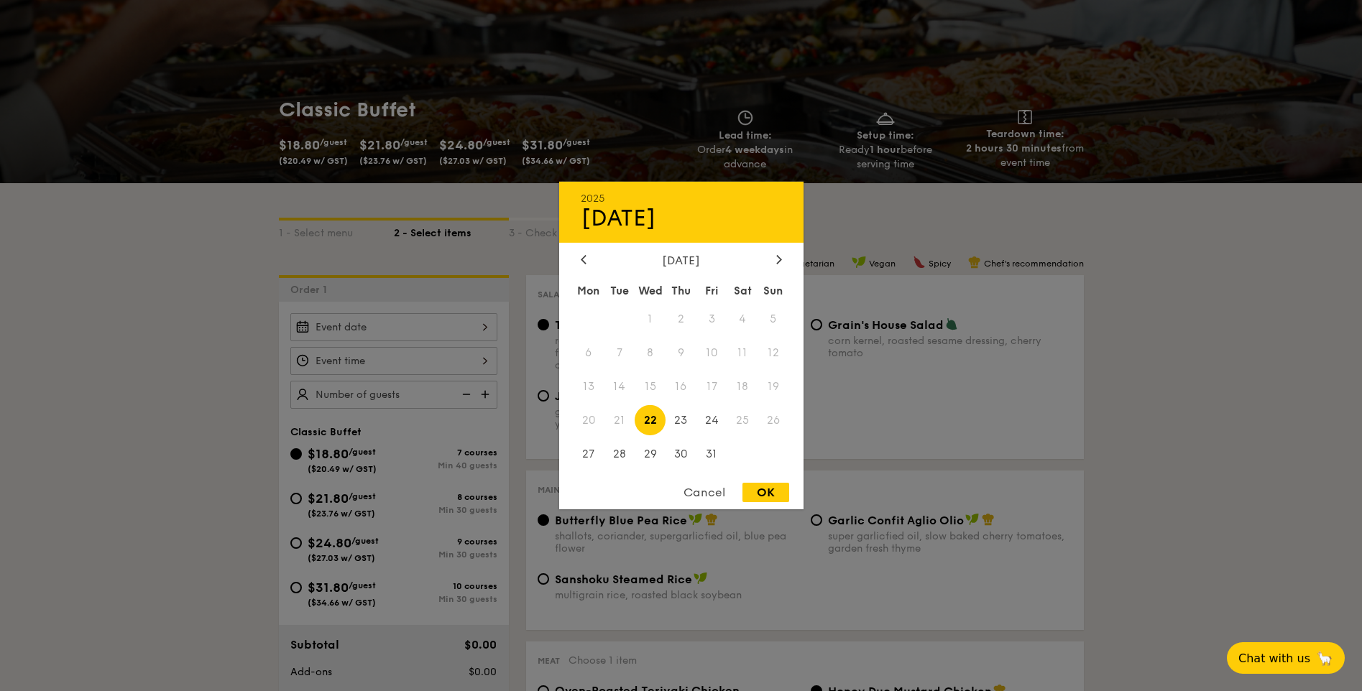 Image resolution: width=1362 pixels, height=691 pixels. Describe the element at coordinates (1274, 658) in the screenshot. I see `span: Chat with us` at that location.